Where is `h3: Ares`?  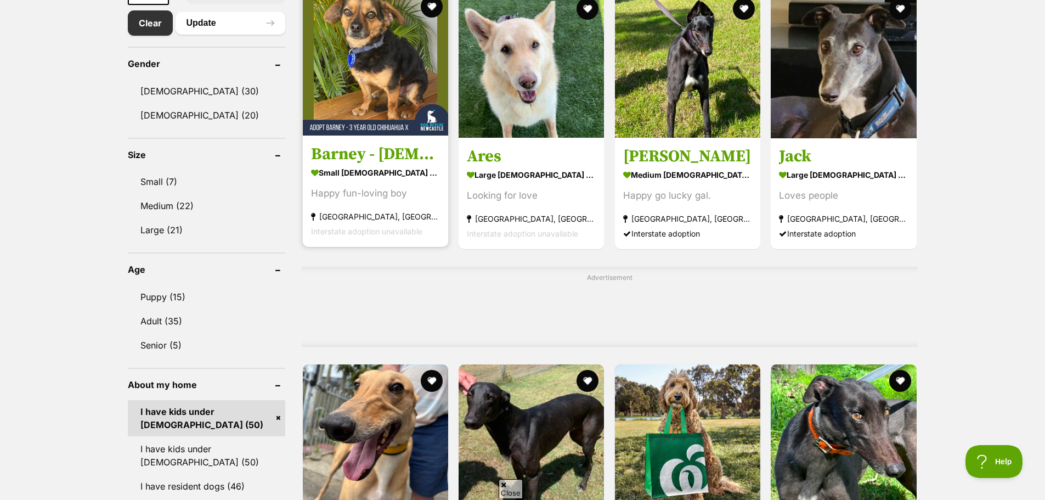
h3: Ares is located at coordinates (531, 156).